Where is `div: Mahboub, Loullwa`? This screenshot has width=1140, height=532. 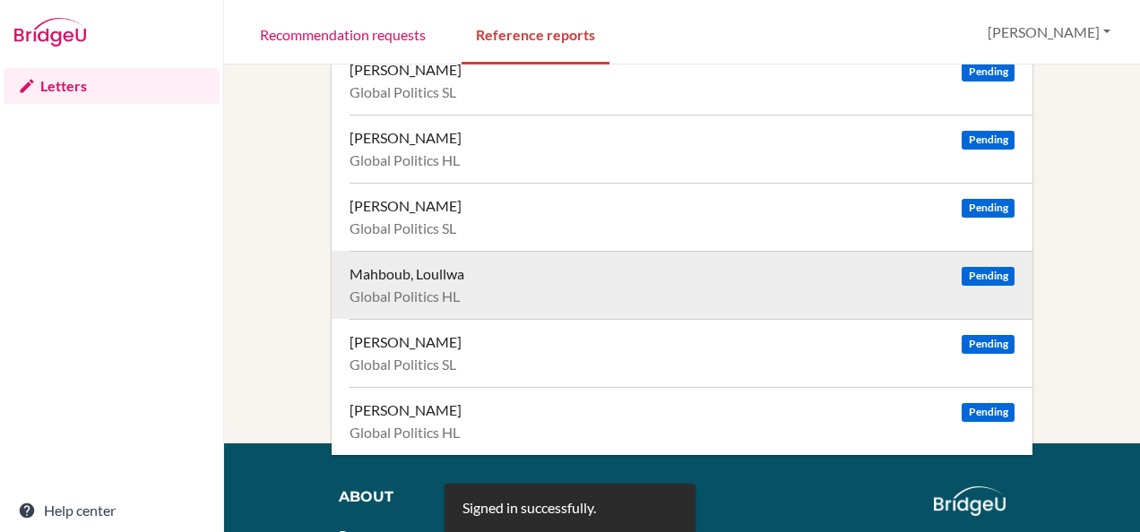 div: Mahboub, Loullwa is located at coordinates (407, 274).